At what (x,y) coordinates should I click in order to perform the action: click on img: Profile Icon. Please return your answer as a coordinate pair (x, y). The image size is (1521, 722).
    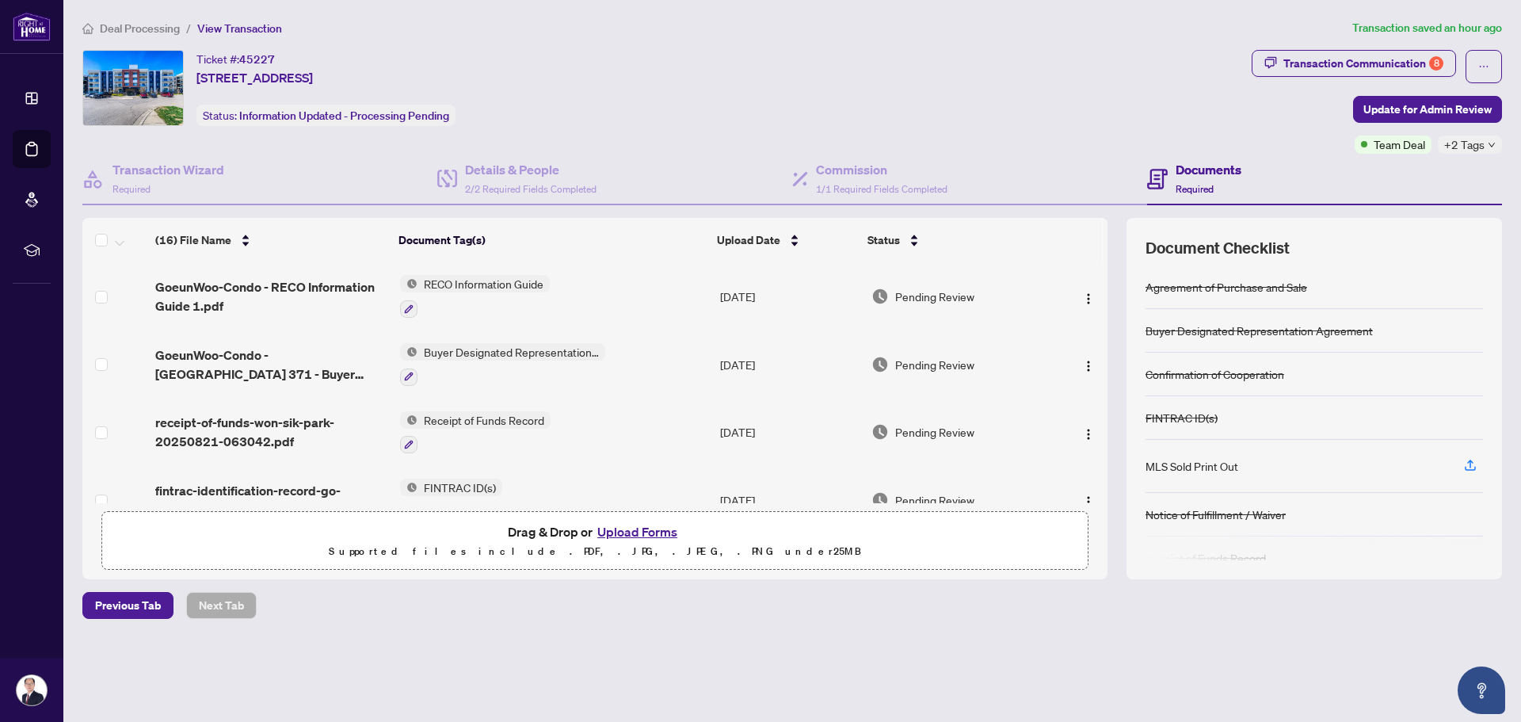
    Looking at the image, I should click on (32, 690).